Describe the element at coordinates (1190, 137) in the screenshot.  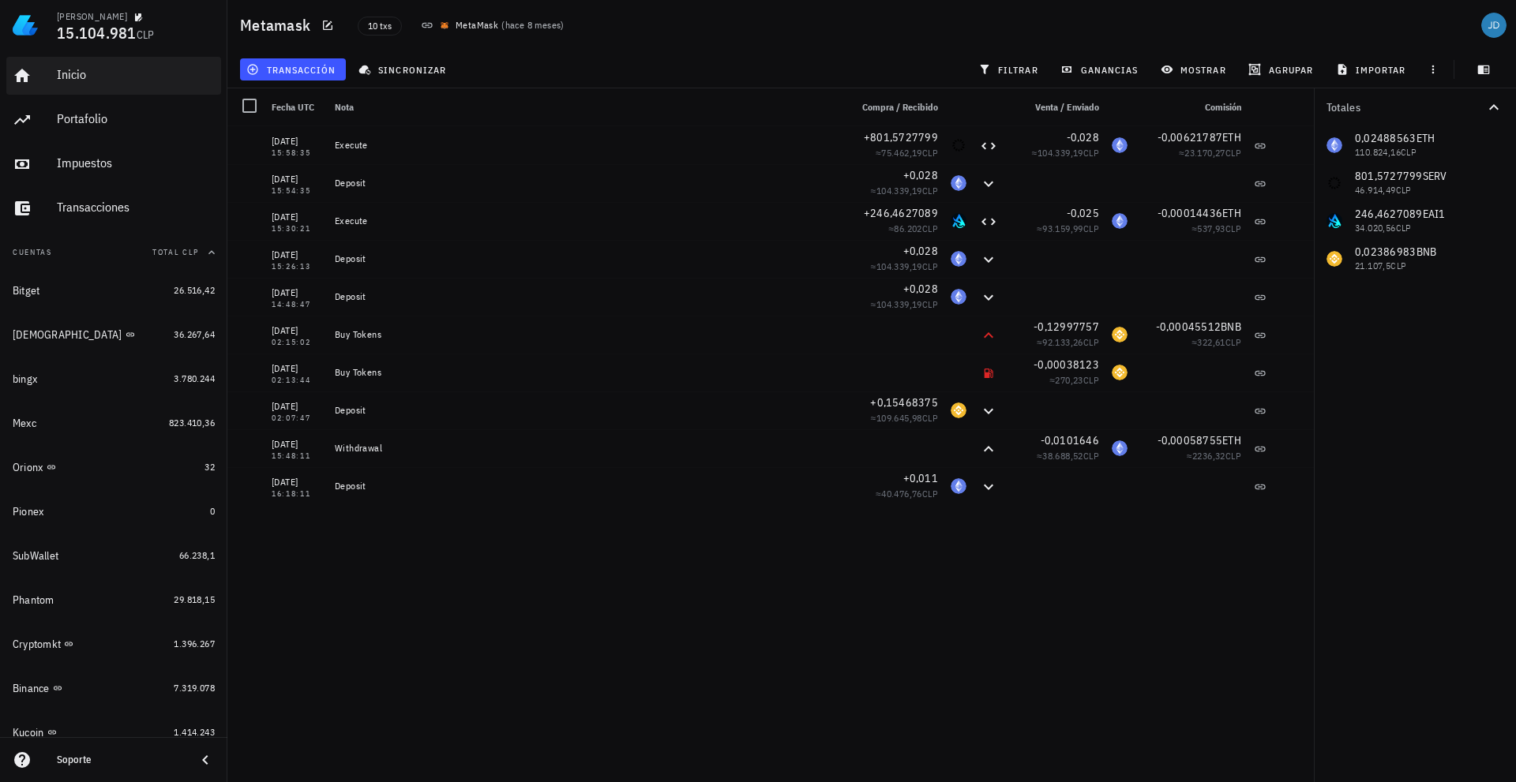
I see `span: -0,00621787` at that location.